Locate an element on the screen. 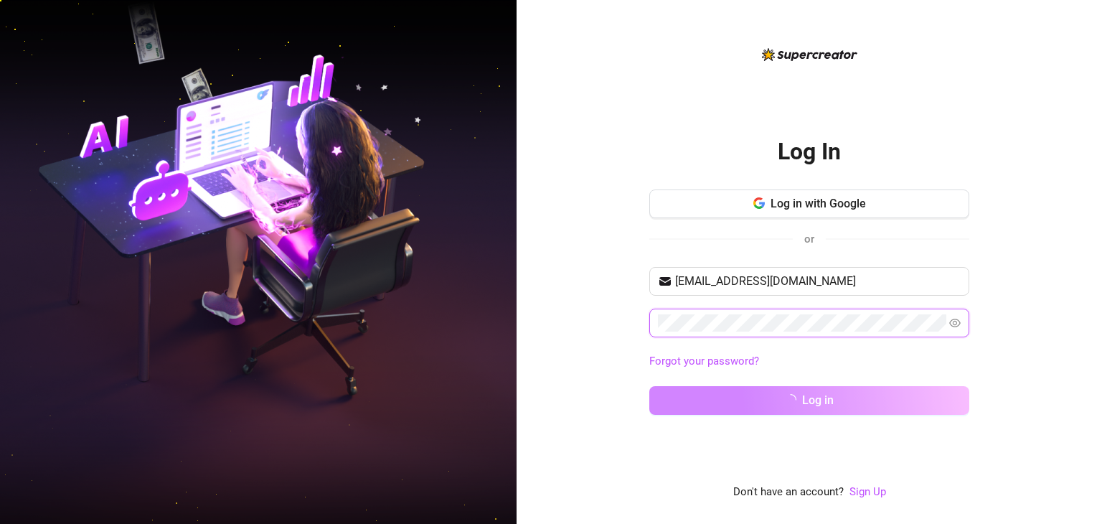 The height and width of the screenshot is (524, 1102). span: loading is located at coordinates (791, 400).